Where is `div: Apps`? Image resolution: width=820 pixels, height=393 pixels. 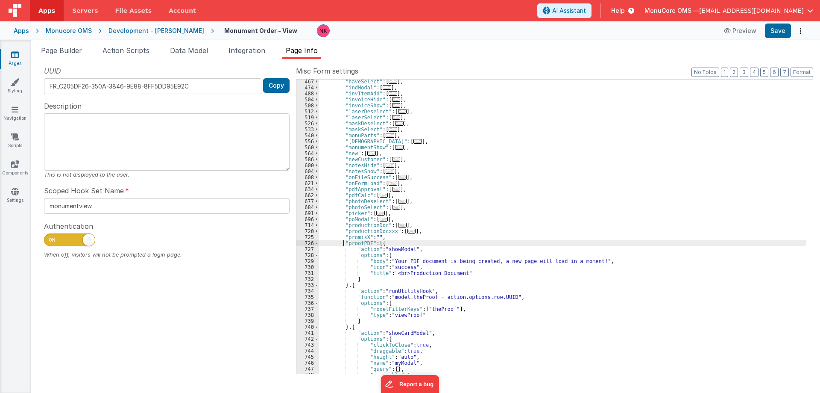 div: Apps is located at coordinates (21, 31).